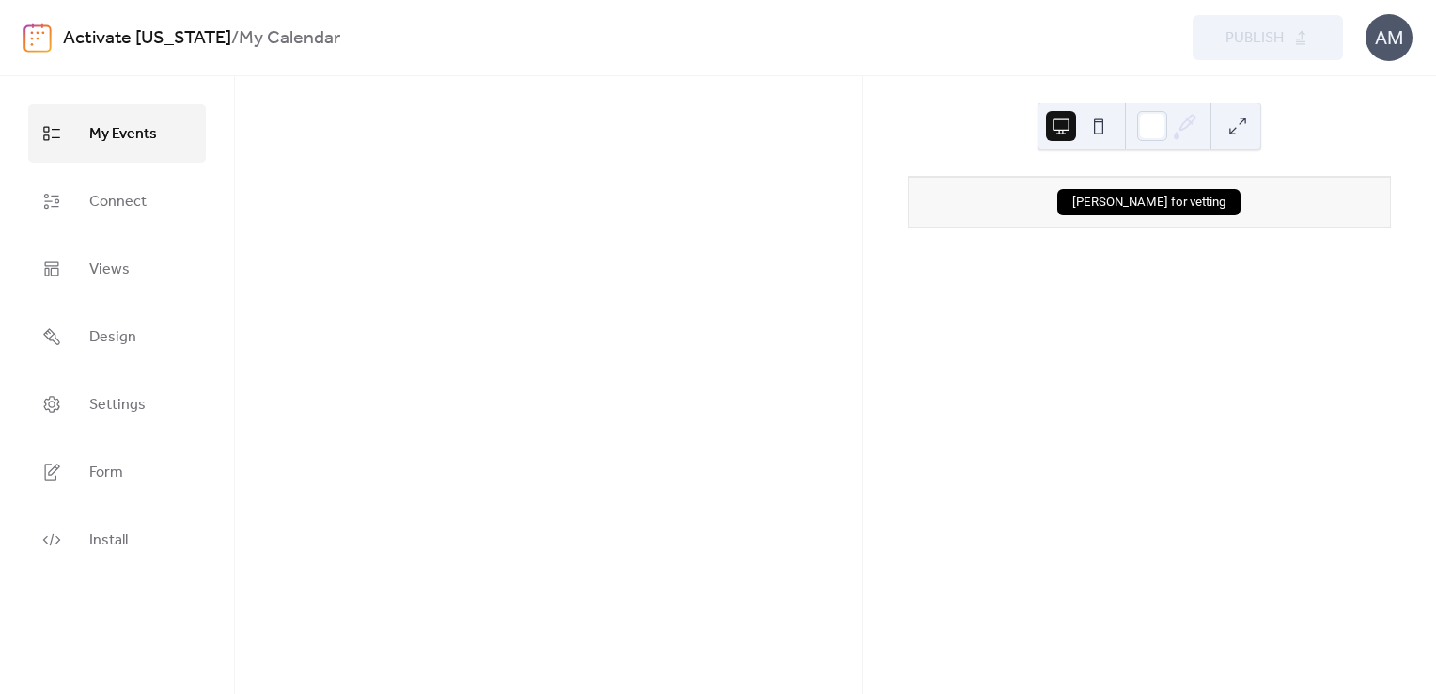 Image resolution: width=1436 pixels, height=694 pixels. What do you see at coordinates (117, 133) in the screenshot?
I see `a: My Events` at bounding box center [117, 133].